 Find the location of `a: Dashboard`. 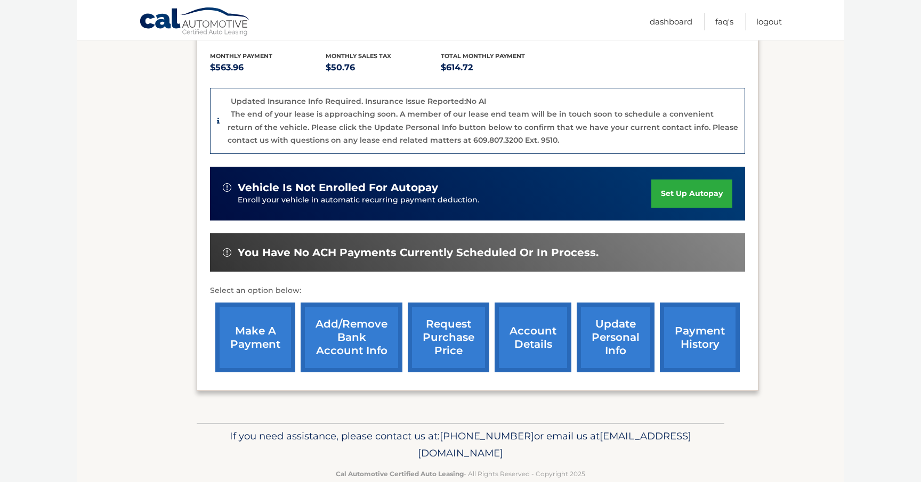

a: Dashboard is located at coordinates (671, 21).